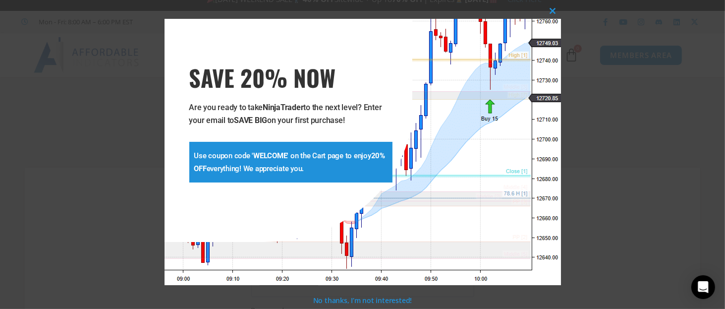  I want to click on strong: SAVE BIG, so click(250, 120).